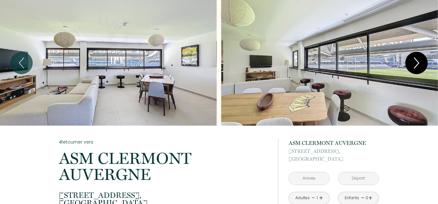 This screenshot has width=438, height=204. I want to click on a: Retourner vers, so click(164, 142).